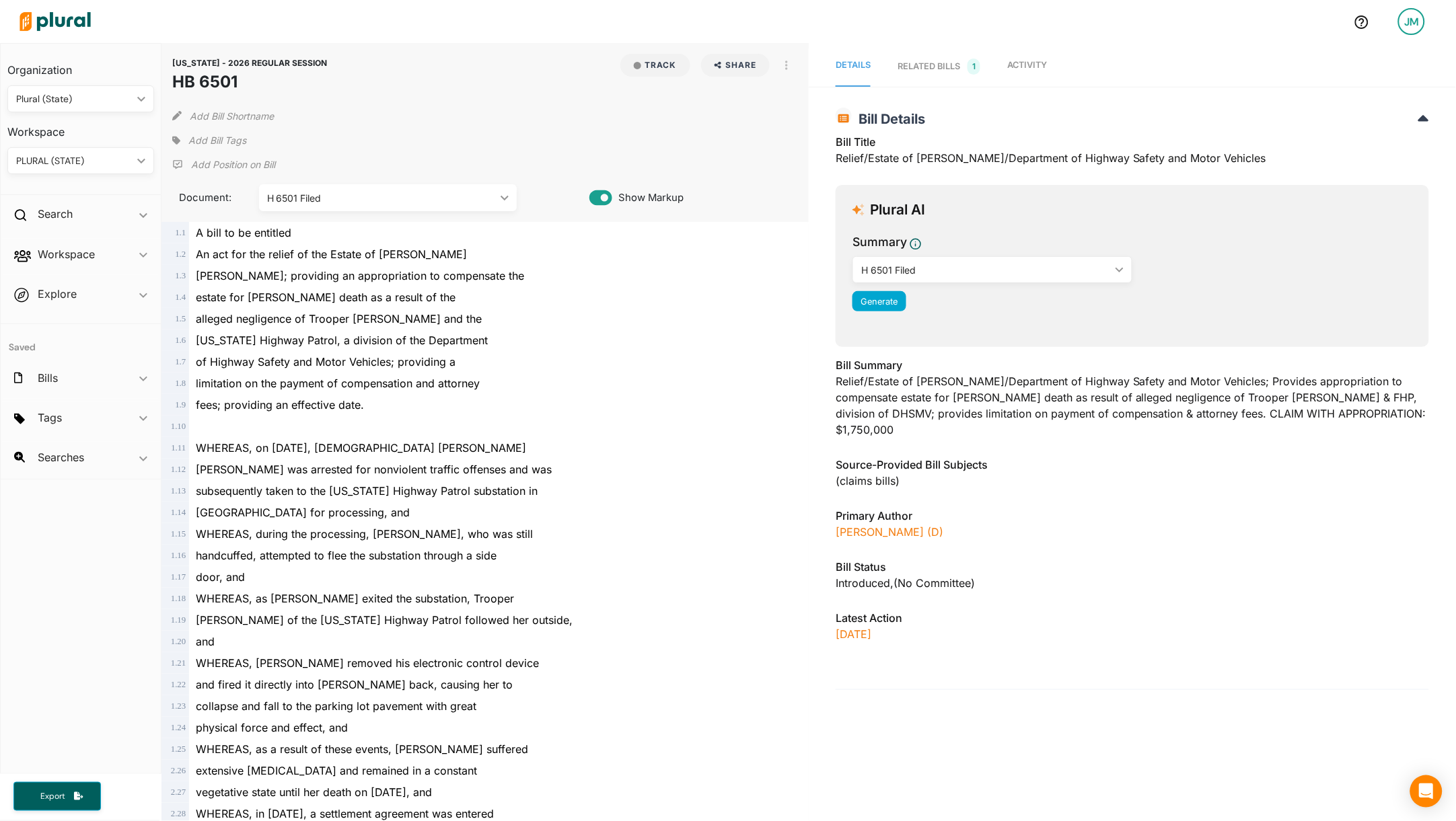 The height and width of the screenshot is (821, 1456). Describe the element at coordinates (179, 599) in the screenshot. I see `span: 1 . 18` at that location.